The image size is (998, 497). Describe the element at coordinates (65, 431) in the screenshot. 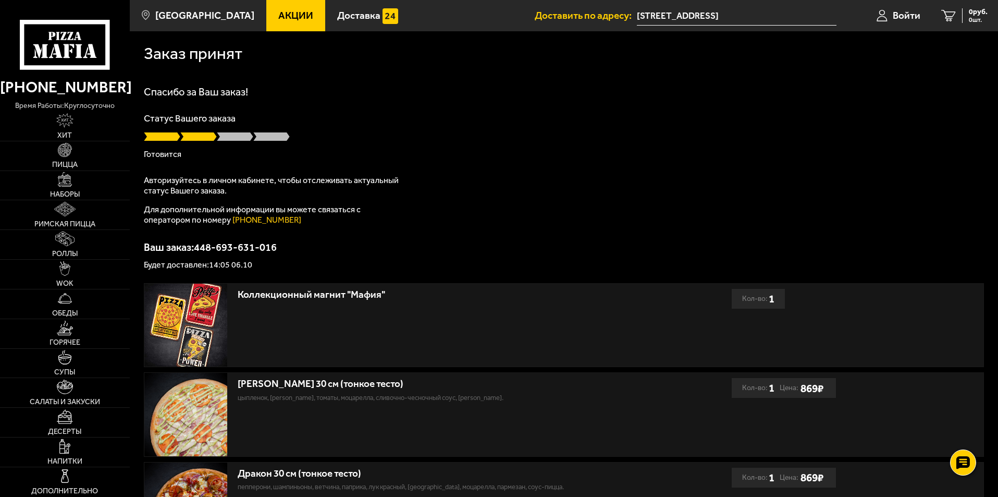

I see `span: Десерты` at that location.